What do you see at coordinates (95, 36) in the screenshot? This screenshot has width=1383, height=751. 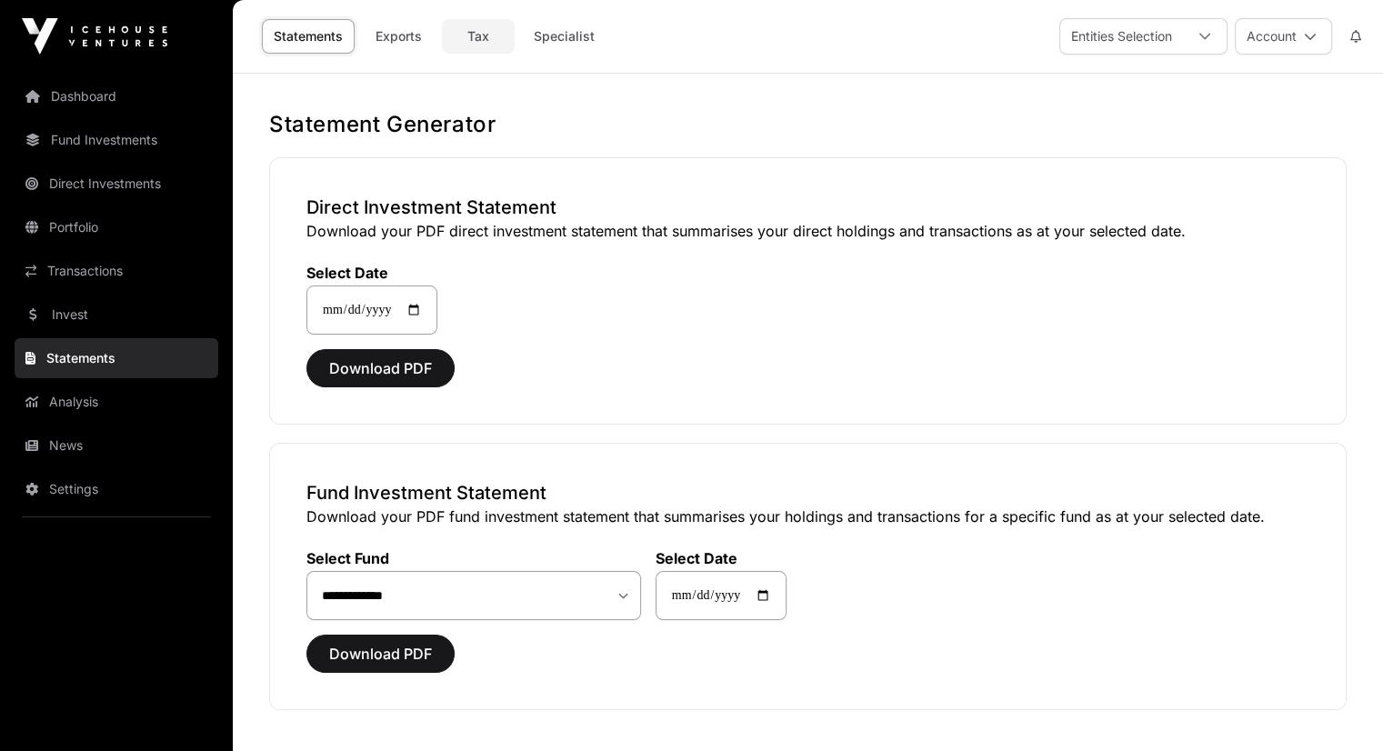 I see `img: Icehouse Ventures Logo` at bounding box center [95, 36].